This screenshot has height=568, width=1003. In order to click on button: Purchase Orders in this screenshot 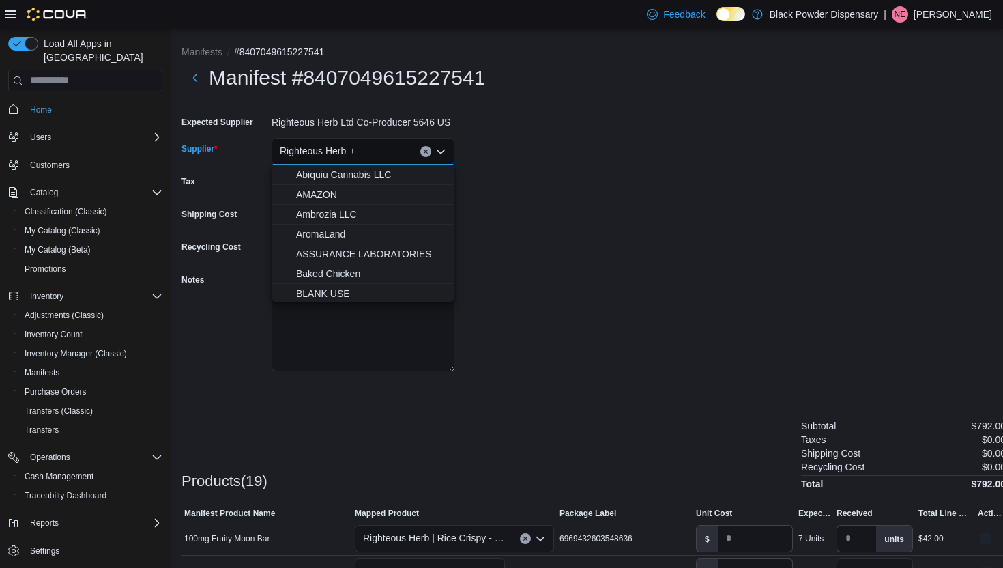, I will do `click(91, 392)`.